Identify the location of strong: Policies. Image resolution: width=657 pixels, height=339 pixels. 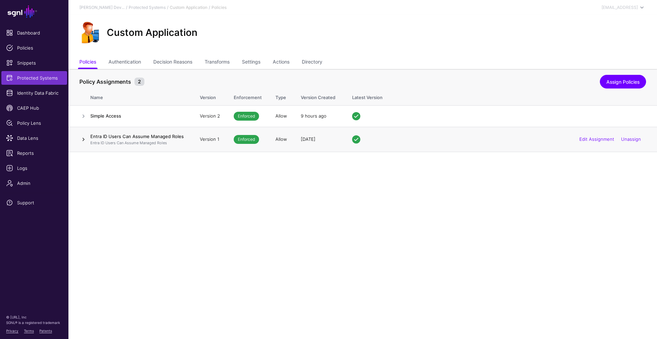
(219, 7).